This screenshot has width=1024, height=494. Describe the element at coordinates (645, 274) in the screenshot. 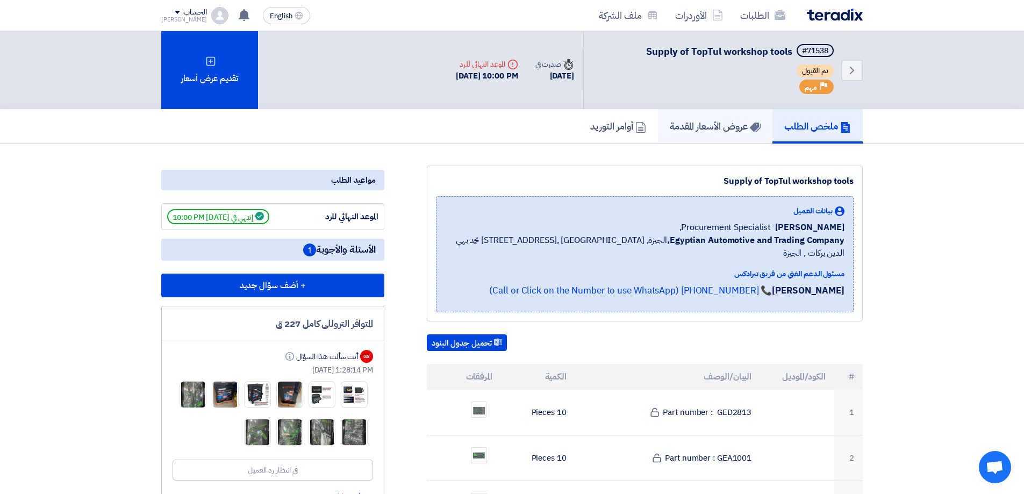

I see `div: مسئول الدعم الفني من فريق تيرادكس` at that location.